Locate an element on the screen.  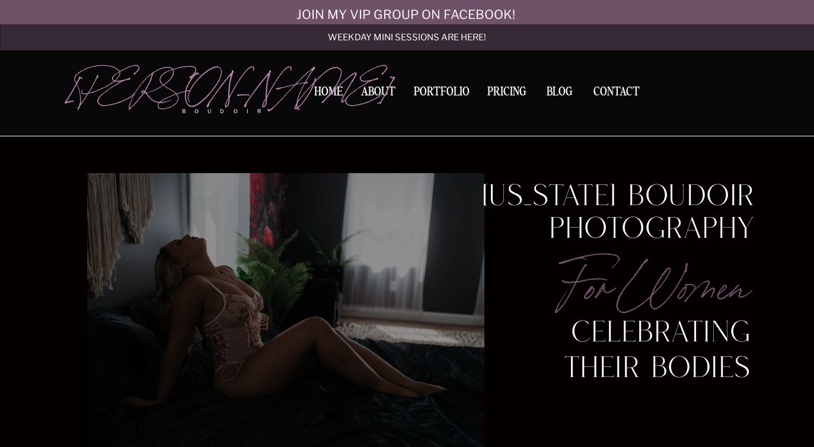
nav: Pricing is located at coordinates (507, 94).